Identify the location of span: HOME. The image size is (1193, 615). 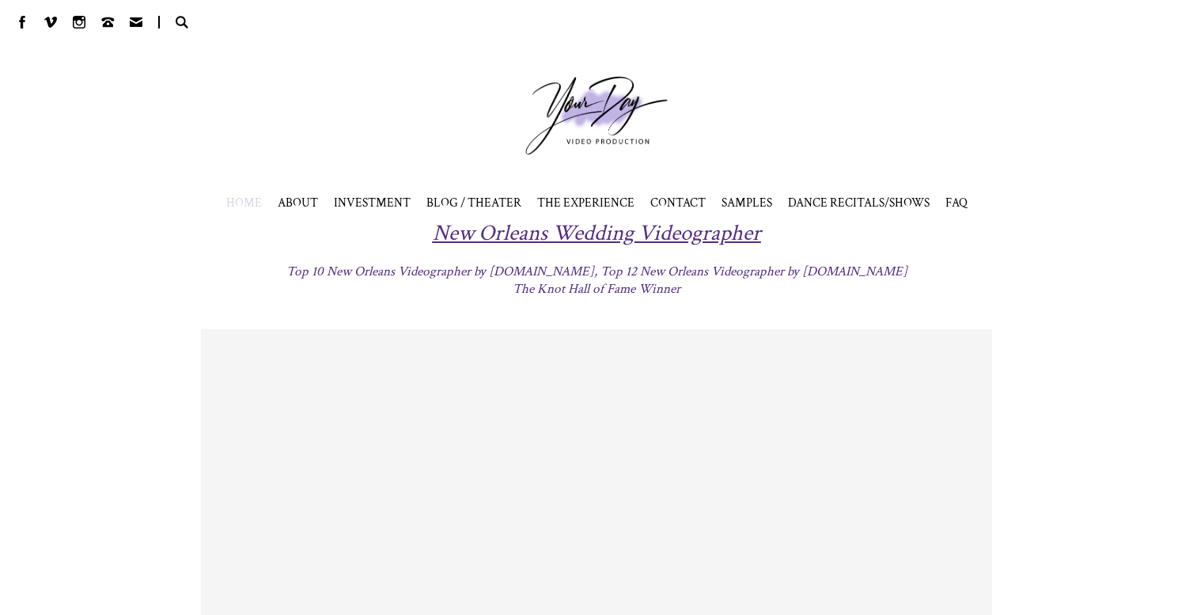
(244, 203).